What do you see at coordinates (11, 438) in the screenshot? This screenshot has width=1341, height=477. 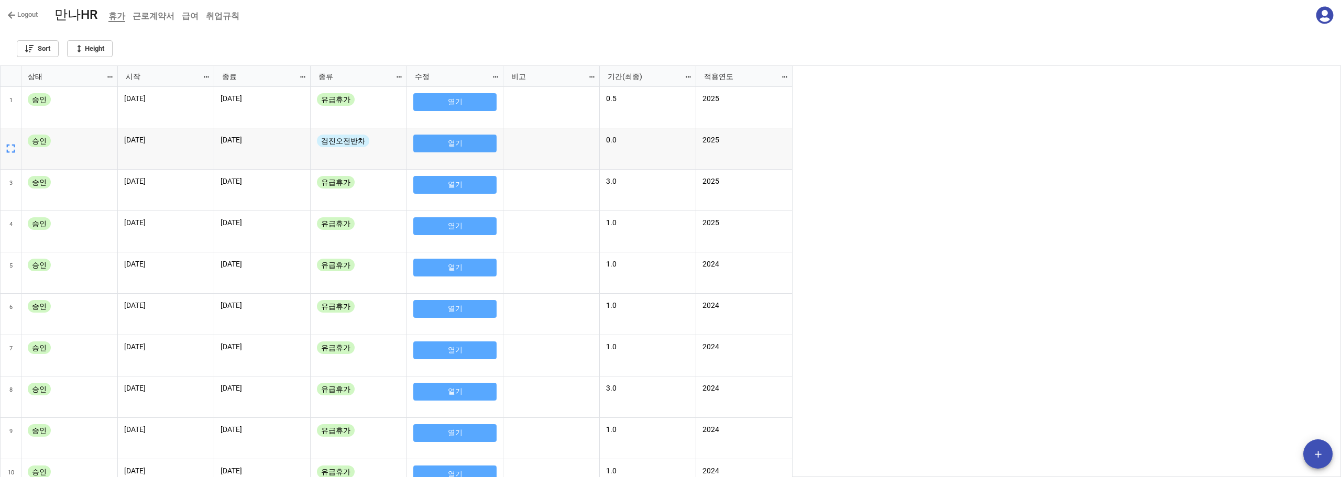 I see `span: 9` at bounding box center [11, 438].